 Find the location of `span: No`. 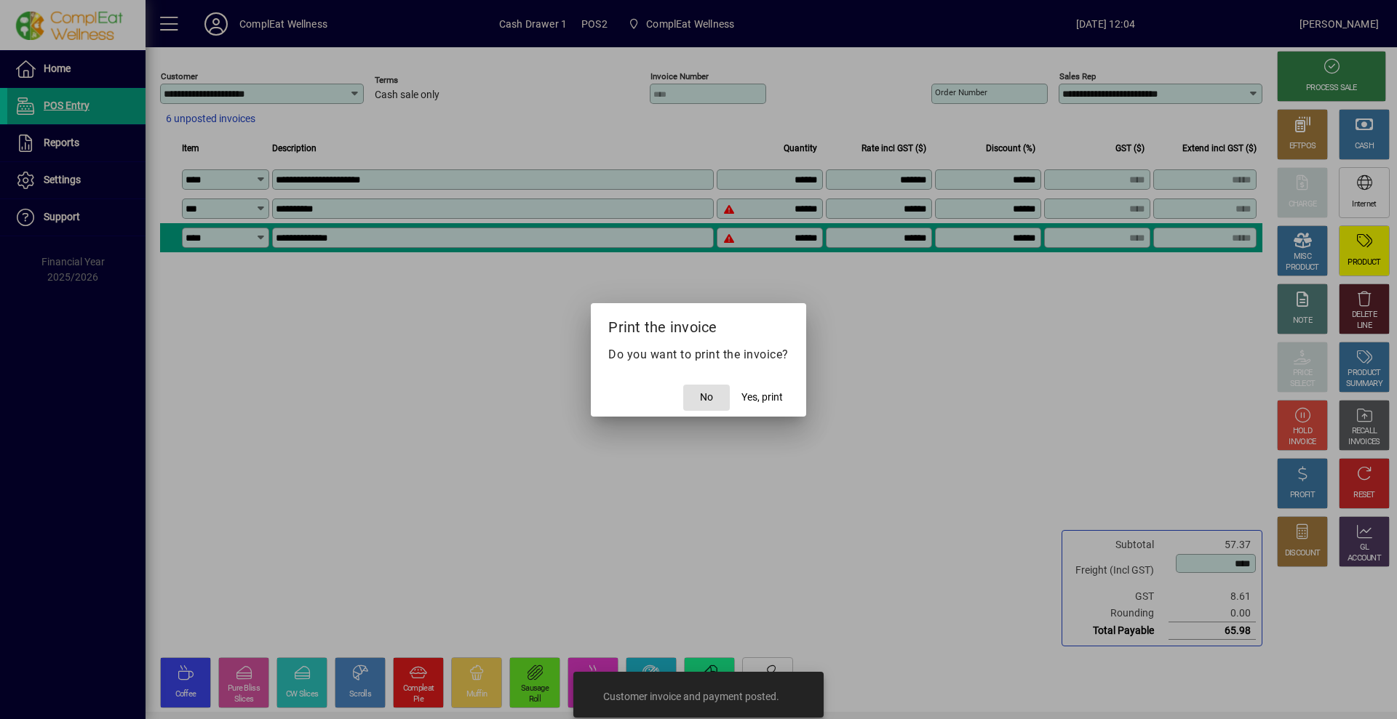

span: No is located at coordinates (706, 397).